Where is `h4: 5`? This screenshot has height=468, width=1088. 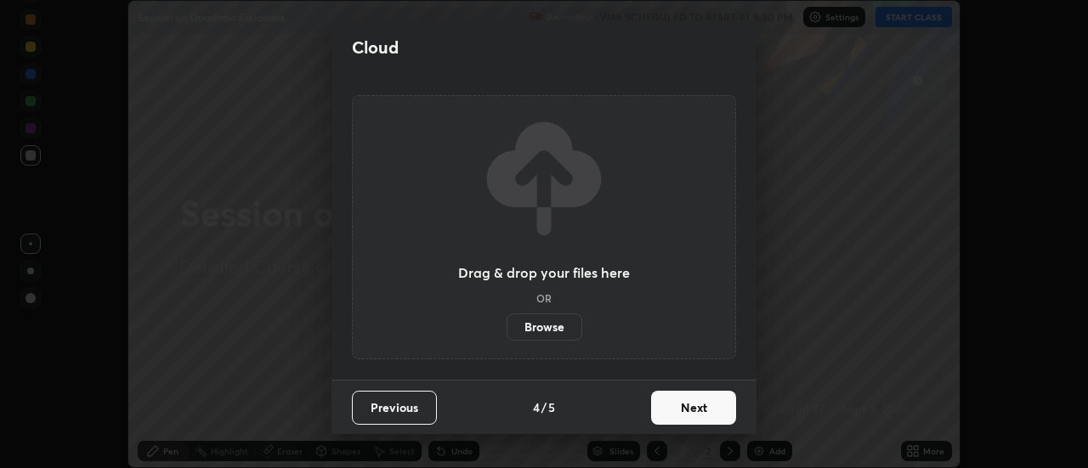 h4: 5 is located at coordinates (552, 407).